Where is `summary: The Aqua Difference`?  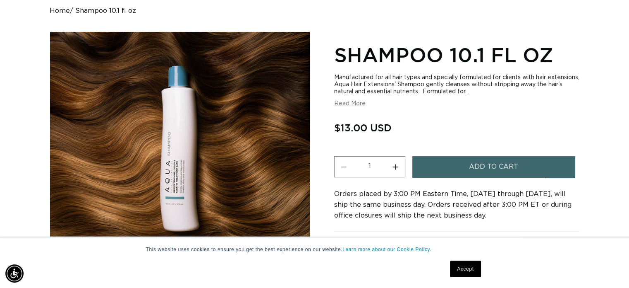 summary: The Aqua Difference is located at coordinates (457, 243).